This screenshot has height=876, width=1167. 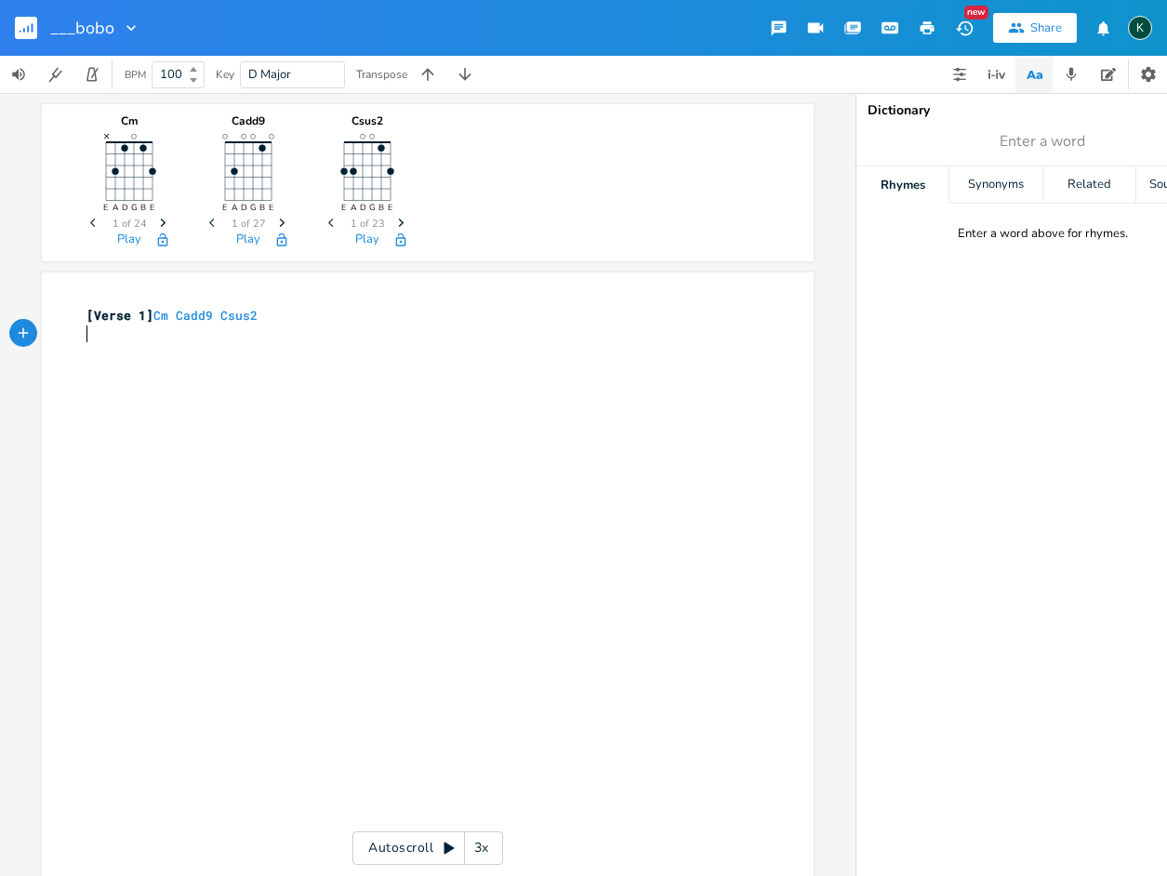 What do you see at coordinates (1140, 28) in the screenshot?
I see `button: K` at bounding box center [1140, 28].